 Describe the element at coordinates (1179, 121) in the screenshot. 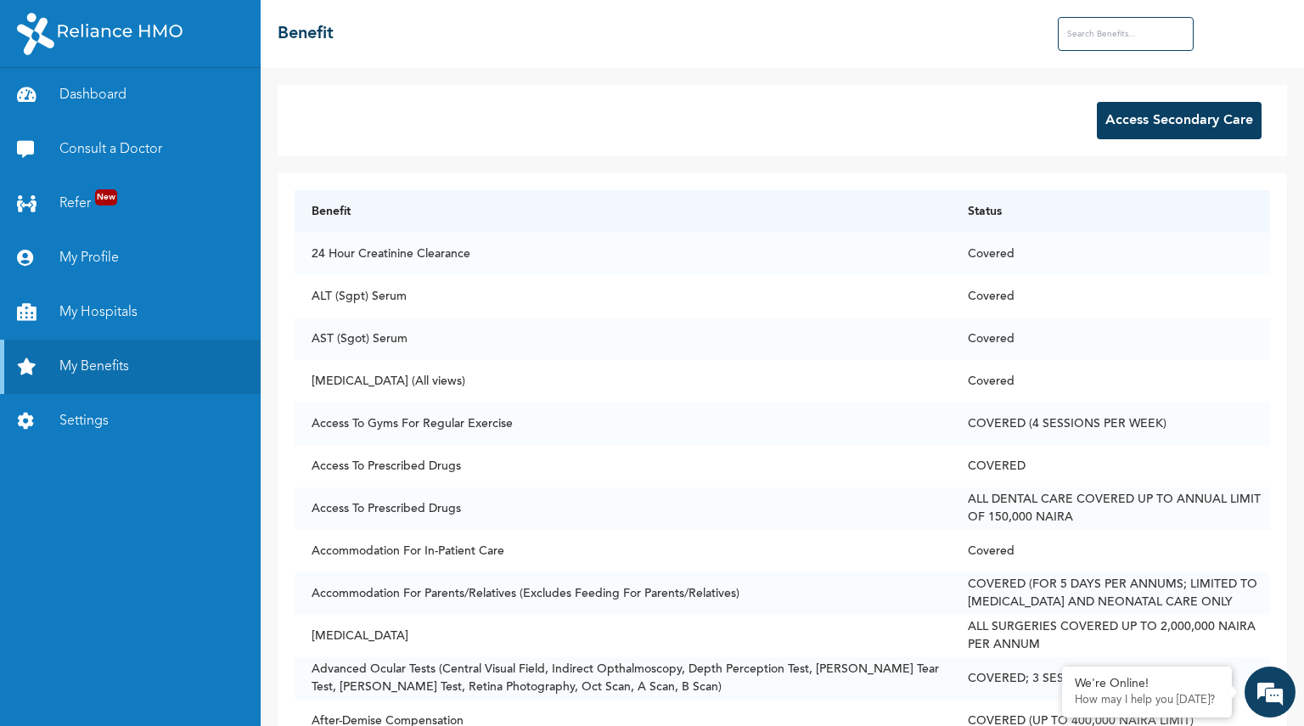

I see `button: Access Secondary Care` at that location.